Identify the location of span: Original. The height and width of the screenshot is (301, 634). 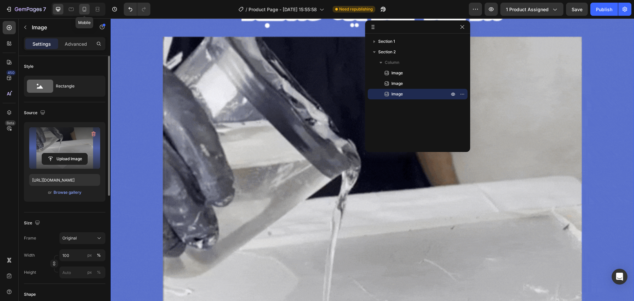
(70, 238).